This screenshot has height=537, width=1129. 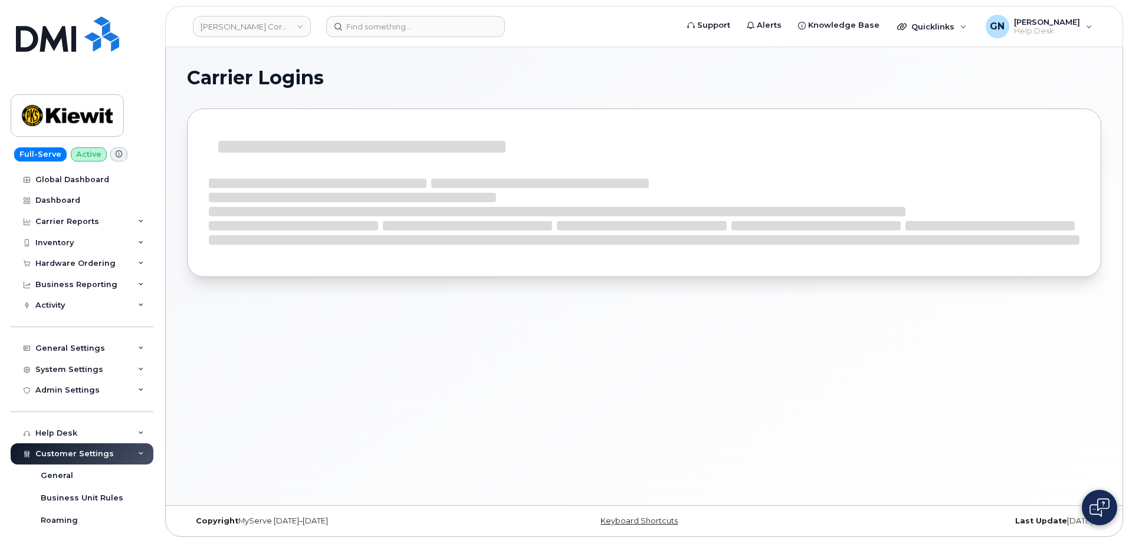 I want to click on img: Open chat, so click(x=1099, y=508).